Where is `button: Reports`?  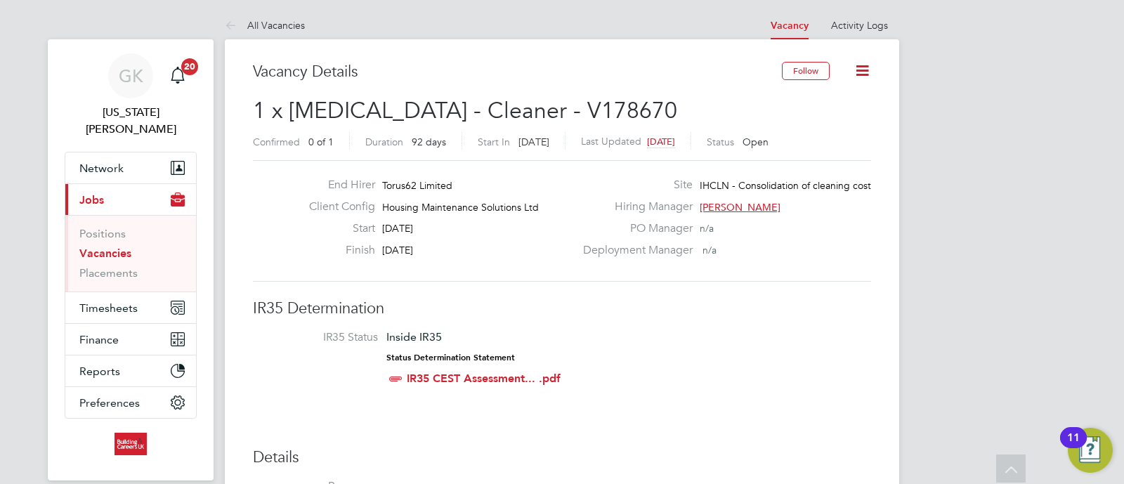 button: Reports is located at coordinates (131, 371).